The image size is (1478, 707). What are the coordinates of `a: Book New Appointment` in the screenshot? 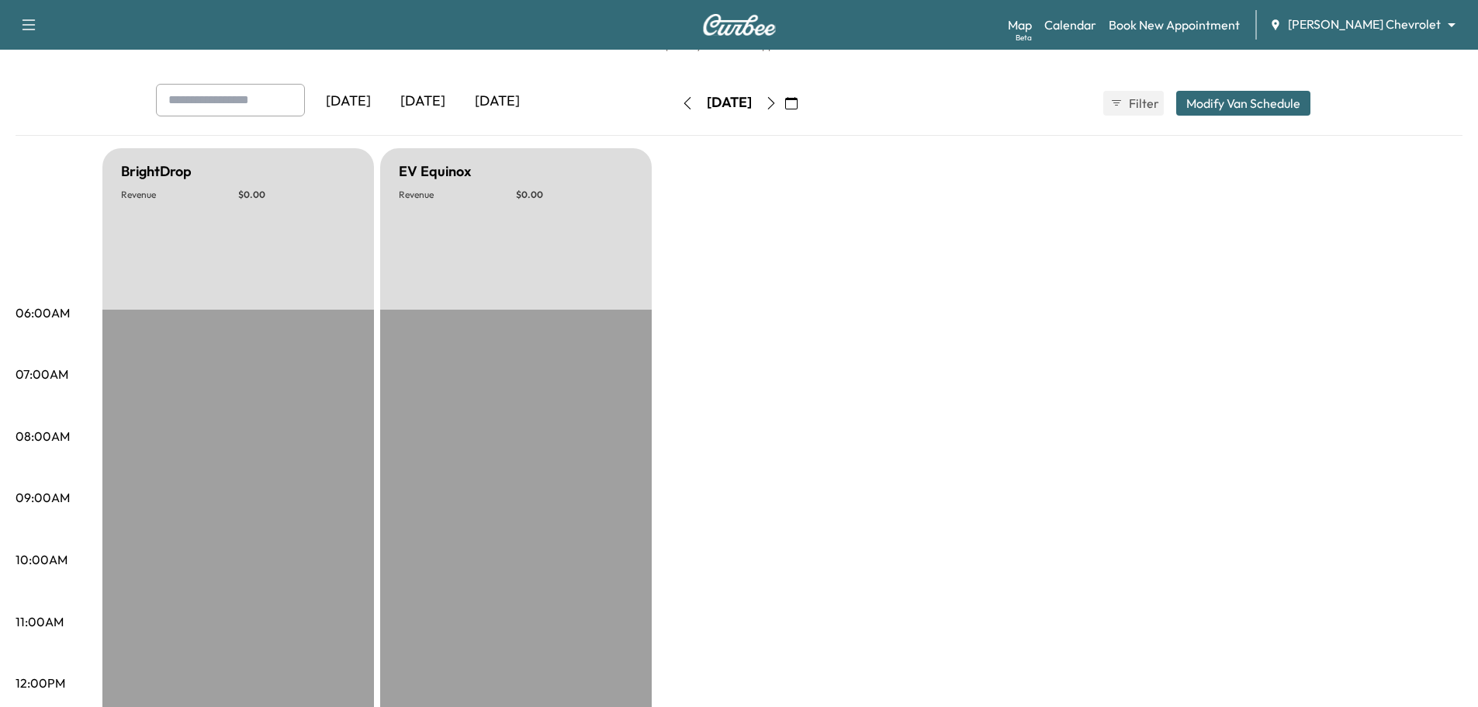 It's located at (1174, 25).